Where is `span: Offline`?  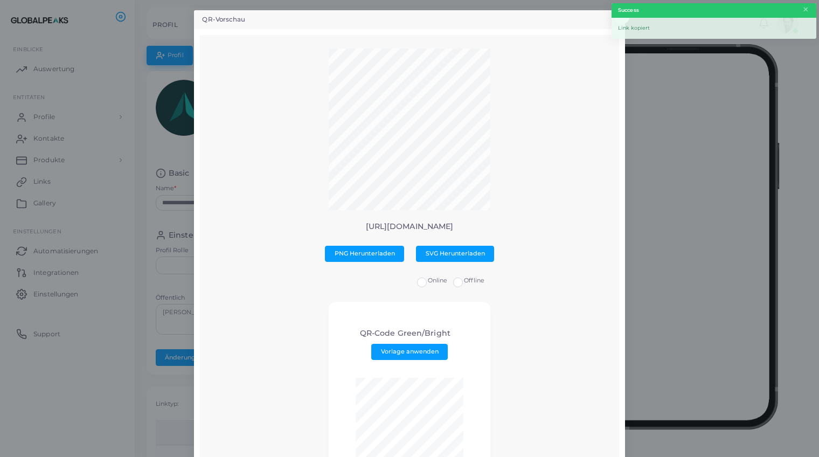 span: Offline is located at coordinates (474, 280).